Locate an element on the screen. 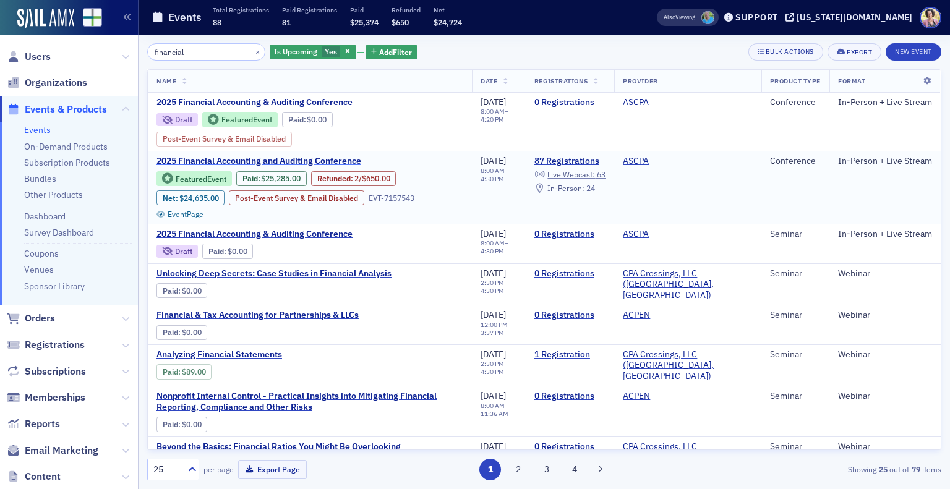 The height and width of the screenshot is (489, 950). p: Paid is located at coordinates (364, 10).